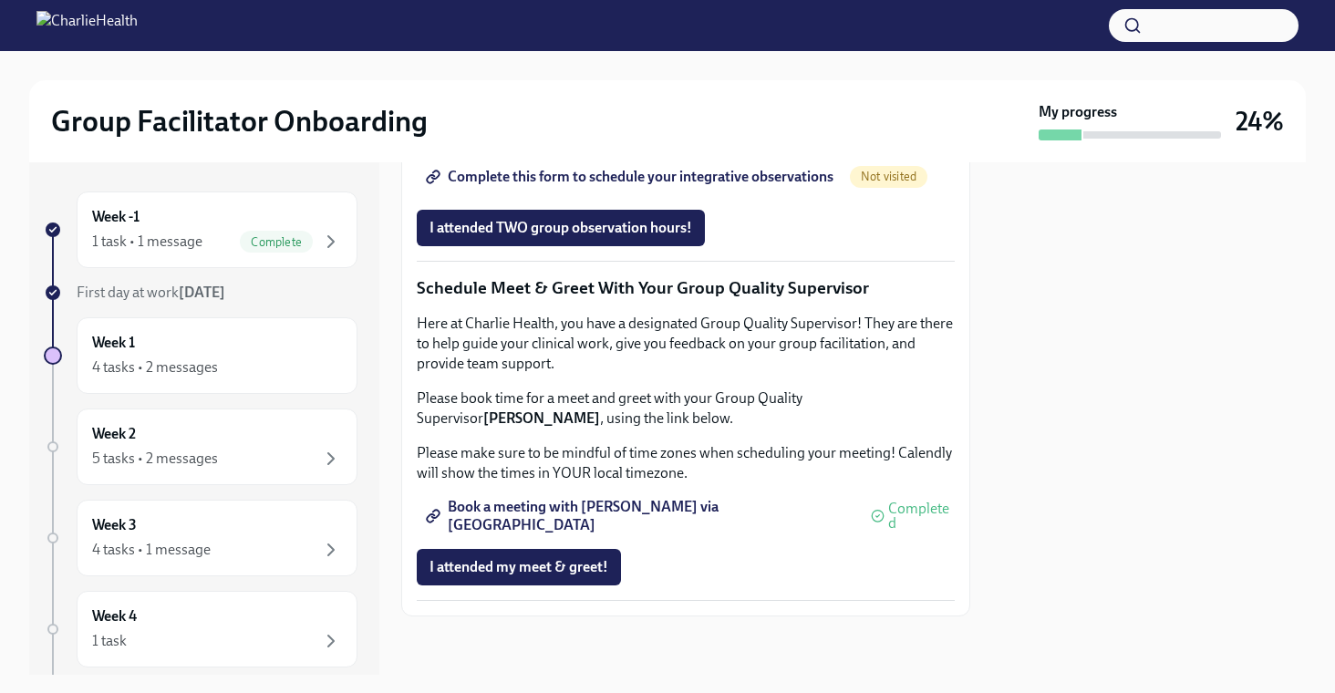 The image size is (1335, 693). Describe the element at coordinates (686, 344) in the screenshot. I see `p: Here at Charlie Health, you have a designated Group Quality Supervisor! They are there to help gu...` at that location.